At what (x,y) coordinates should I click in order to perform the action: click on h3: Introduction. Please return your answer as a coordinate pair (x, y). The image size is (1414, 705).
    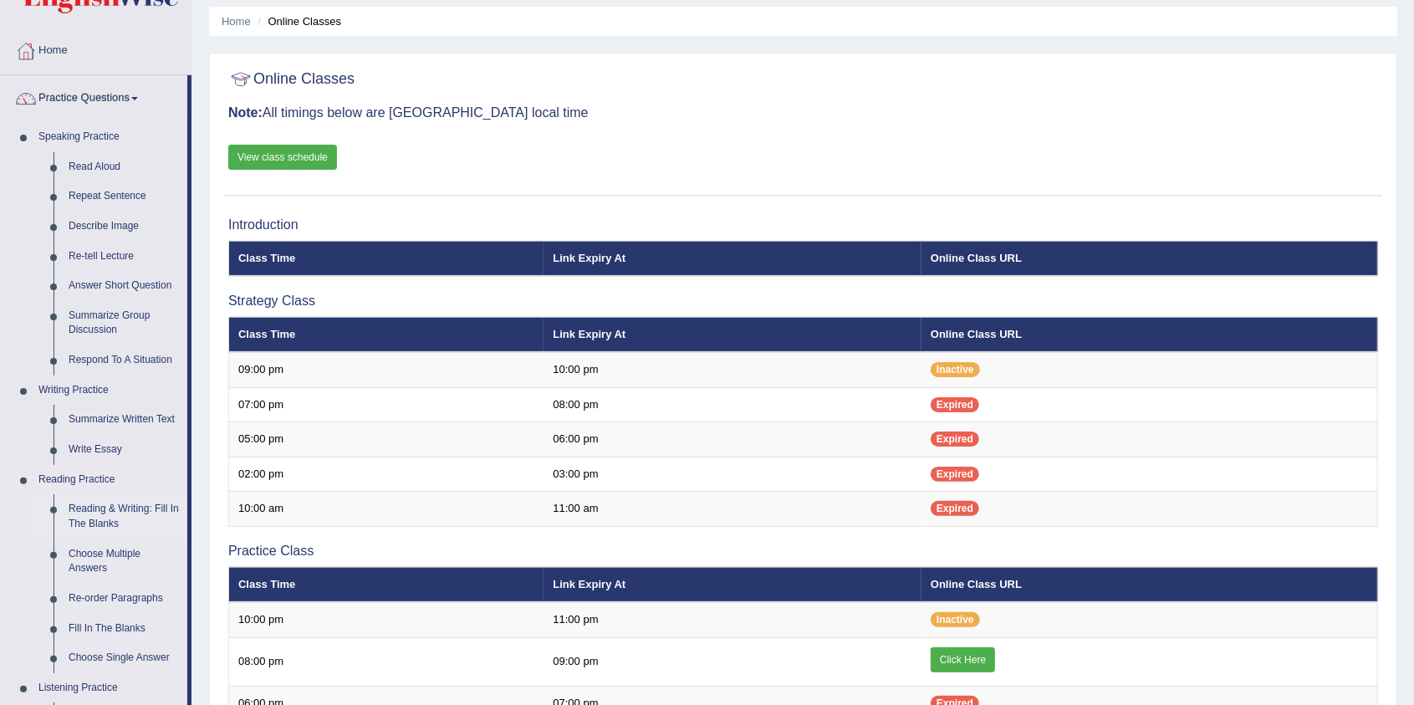
    Looking at the image, I should click on (803, 225).